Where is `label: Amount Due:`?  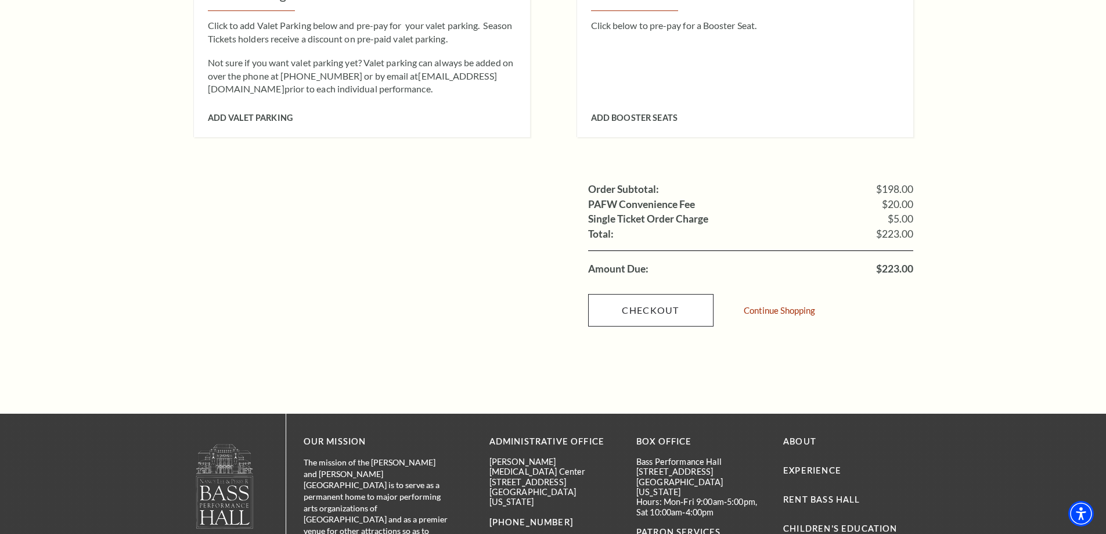
label: Amount Due: is located at coordinates (618, 269).